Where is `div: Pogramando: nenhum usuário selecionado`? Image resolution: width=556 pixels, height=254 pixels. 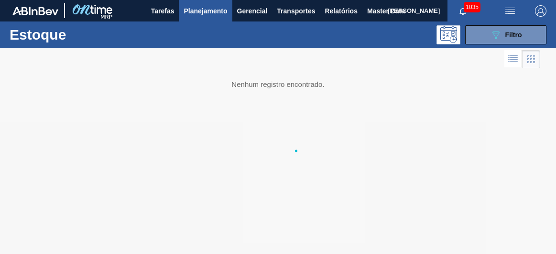
div: Pogramando: nenhum usuário selecionado is located at coordinates (448, 35).